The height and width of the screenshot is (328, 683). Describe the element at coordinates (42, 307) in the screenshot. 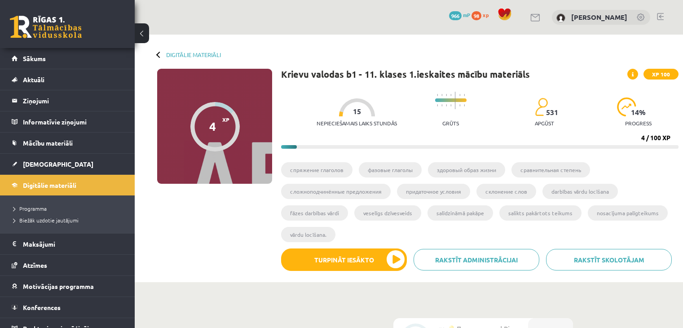

I see `span: Konferences` at that location.